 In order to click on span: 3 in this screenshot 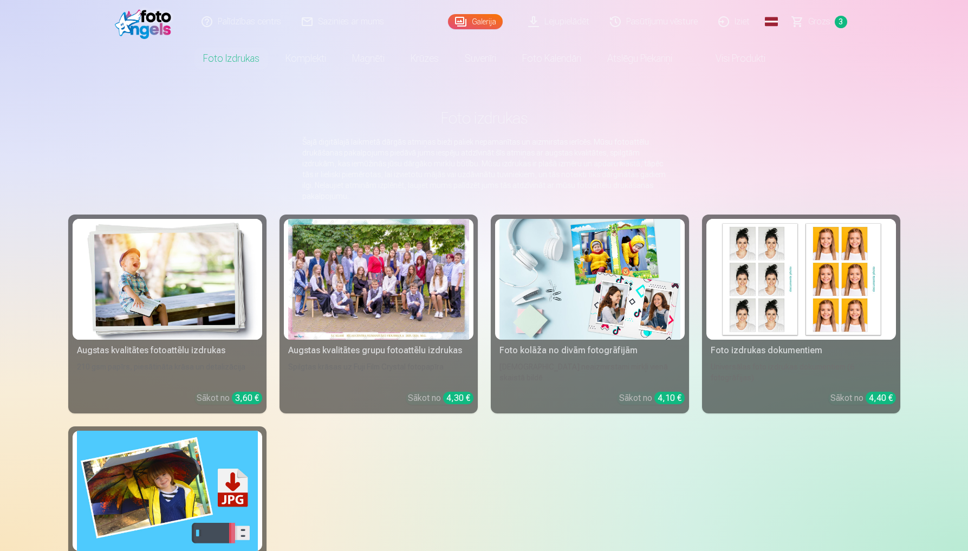, I will do `click(841, 22)`.